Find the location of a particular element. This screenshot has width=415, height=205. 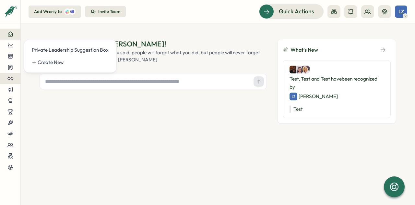

a: Create New is located at coordinates (70, 62).